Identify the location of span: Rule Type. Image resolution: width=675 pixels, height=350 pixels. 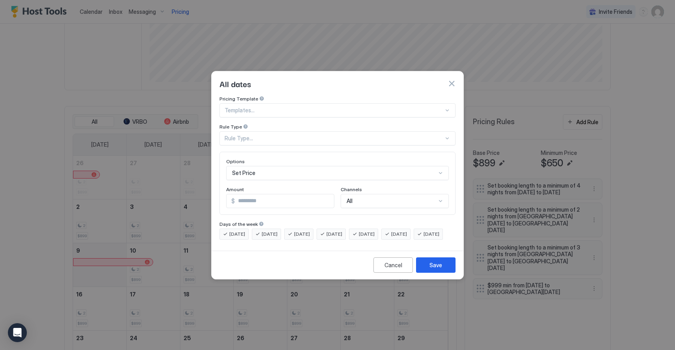
(230, 127).